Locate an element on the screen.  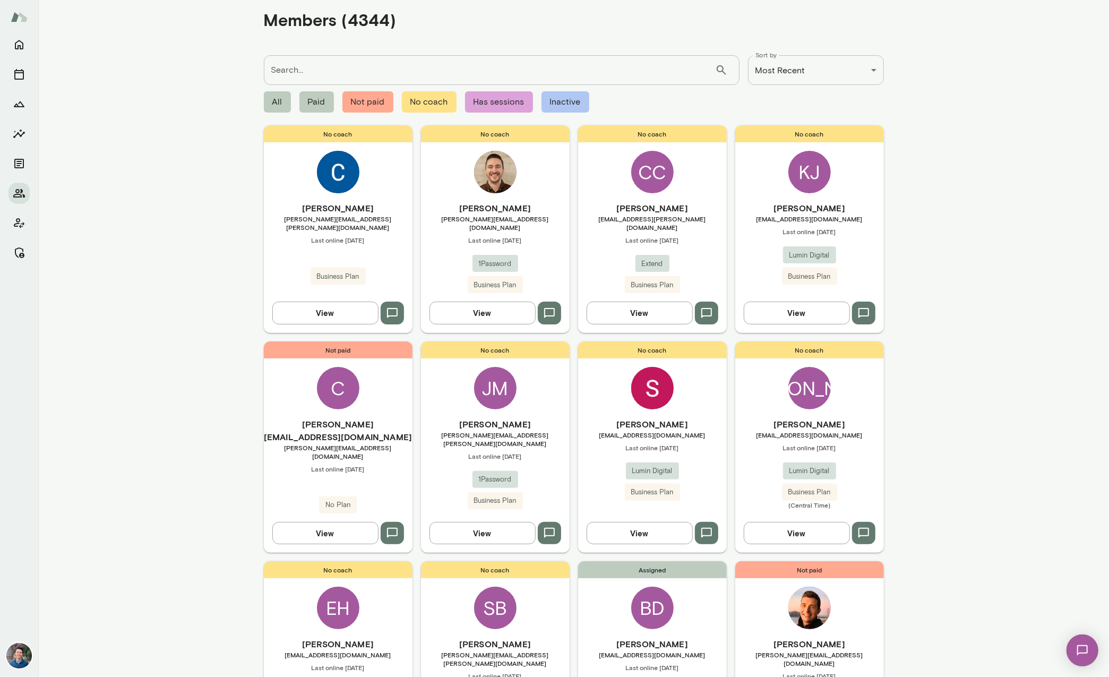
div: EH is located at coordinates (338, 608).